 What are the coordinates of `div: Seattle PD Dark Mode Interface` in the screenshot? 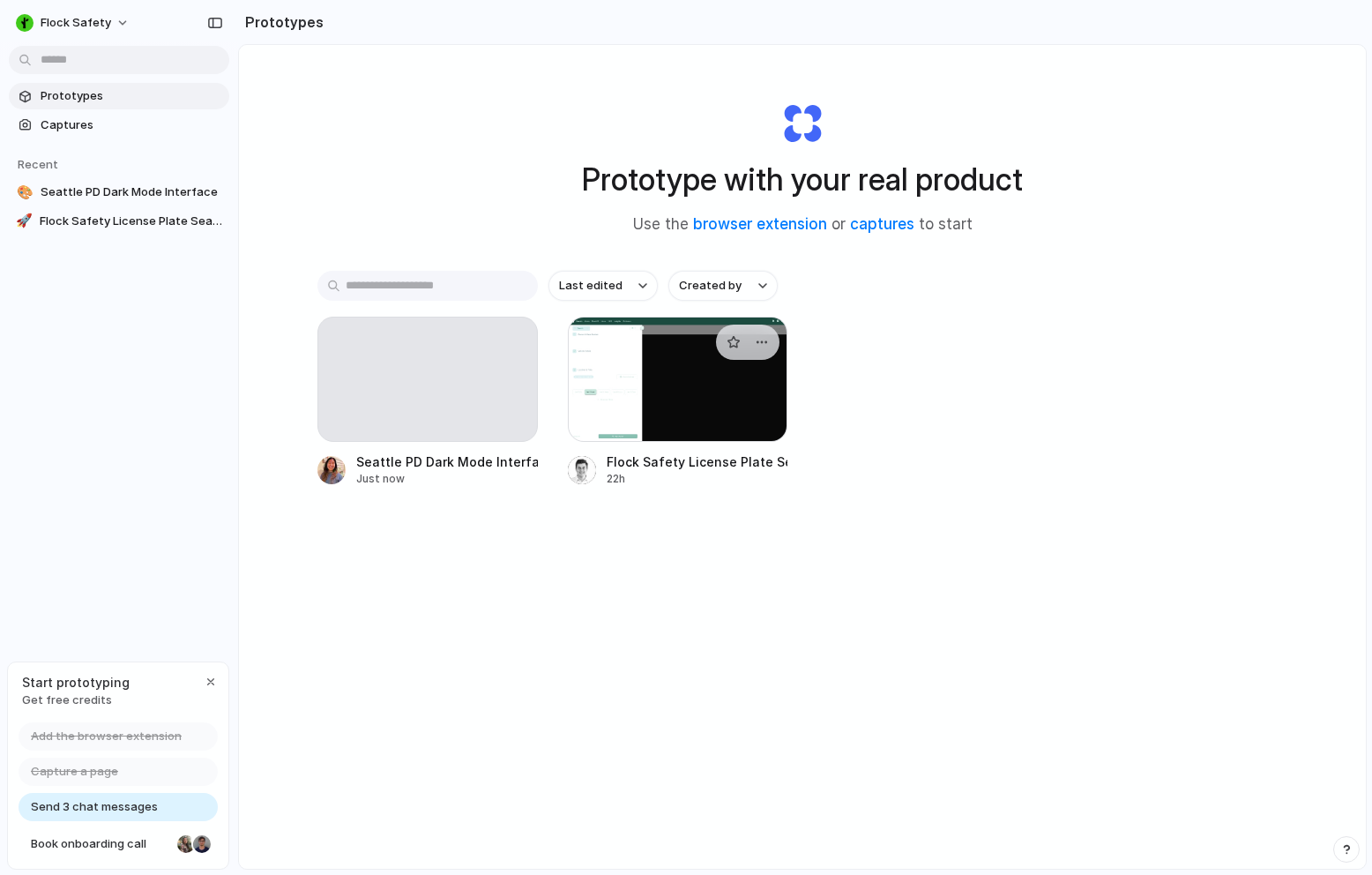 It's located at (448, 461).